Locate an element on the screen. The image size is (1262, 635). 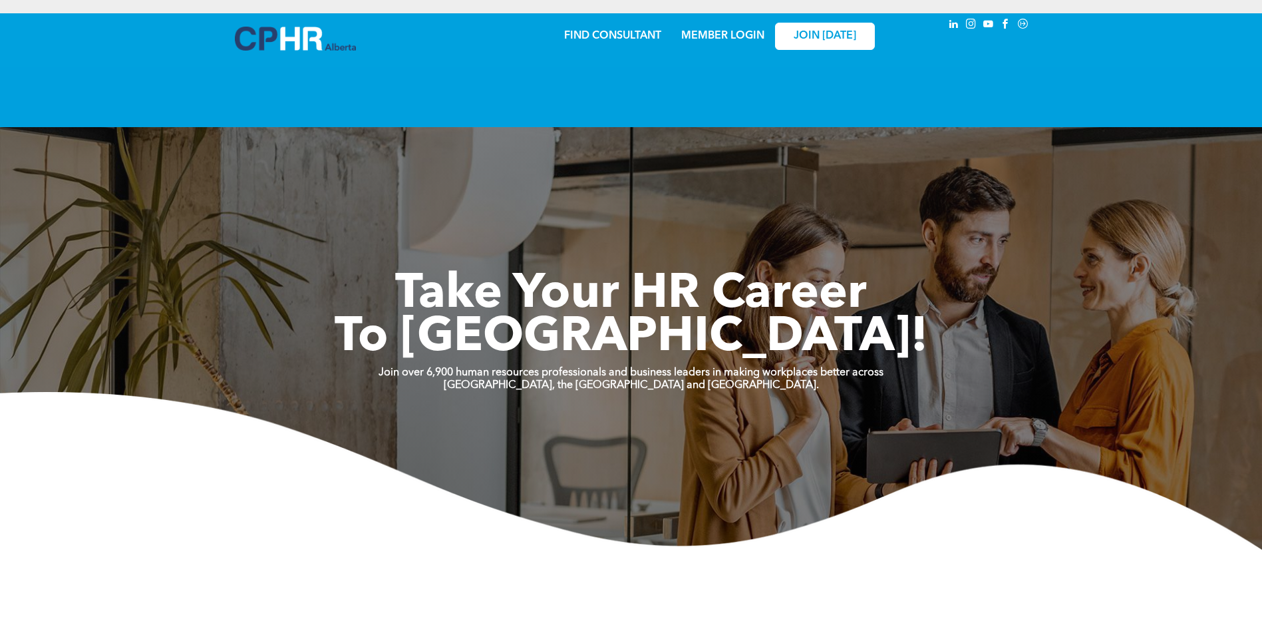
a: MEMBER LOGIN is located at coordinates (722, 36).